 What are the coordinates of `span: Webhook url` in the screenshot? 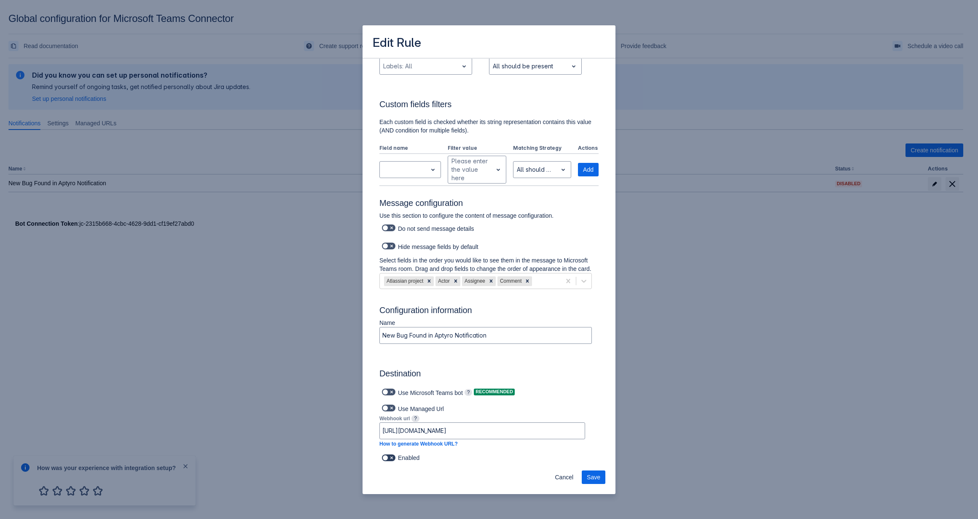 It's located at (395, 418).